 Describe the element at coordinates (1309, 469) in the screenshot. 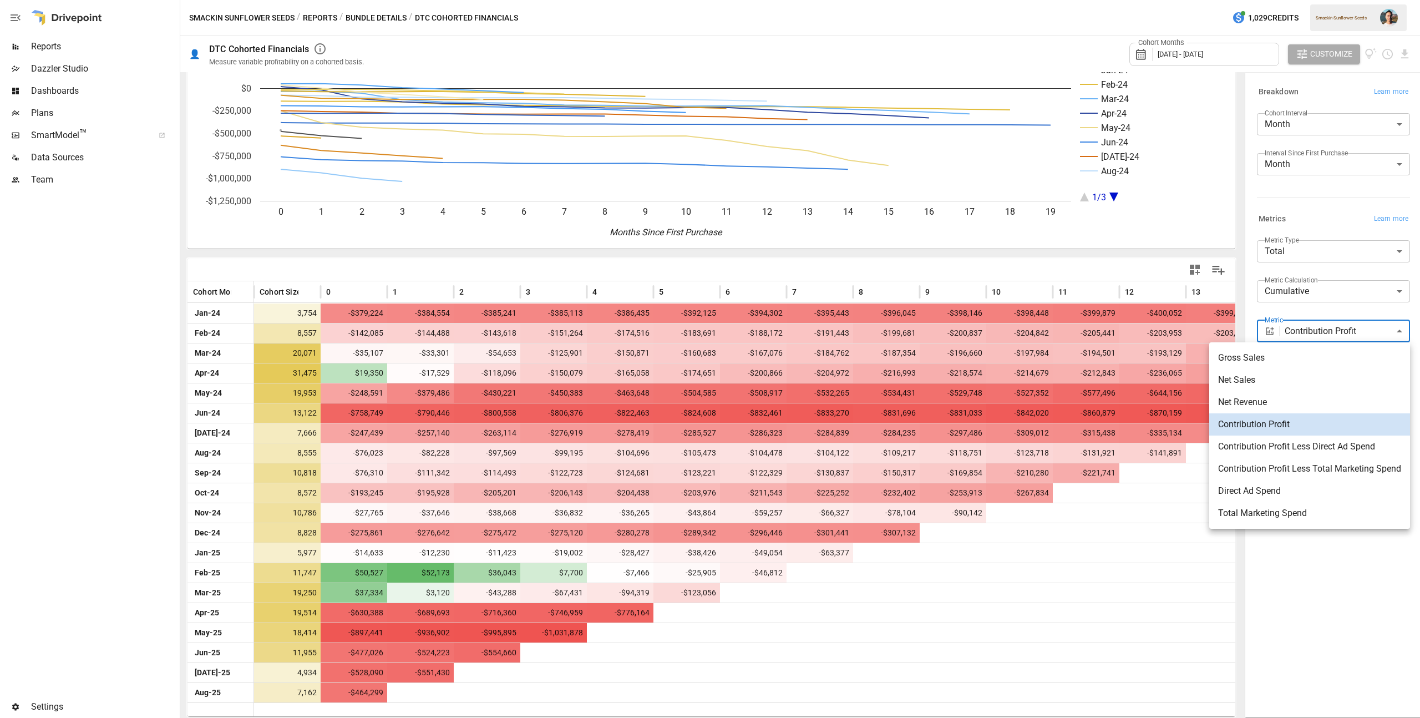

I see `span: Contribution Profit Less Total Marketing Spend` at that location.